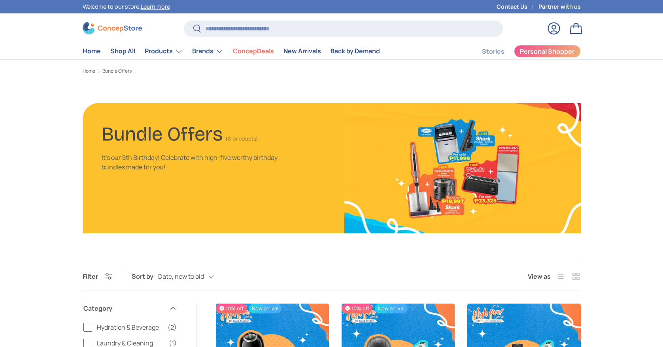  I want to click on nav: Breadcrumbs, so click(332, 71).